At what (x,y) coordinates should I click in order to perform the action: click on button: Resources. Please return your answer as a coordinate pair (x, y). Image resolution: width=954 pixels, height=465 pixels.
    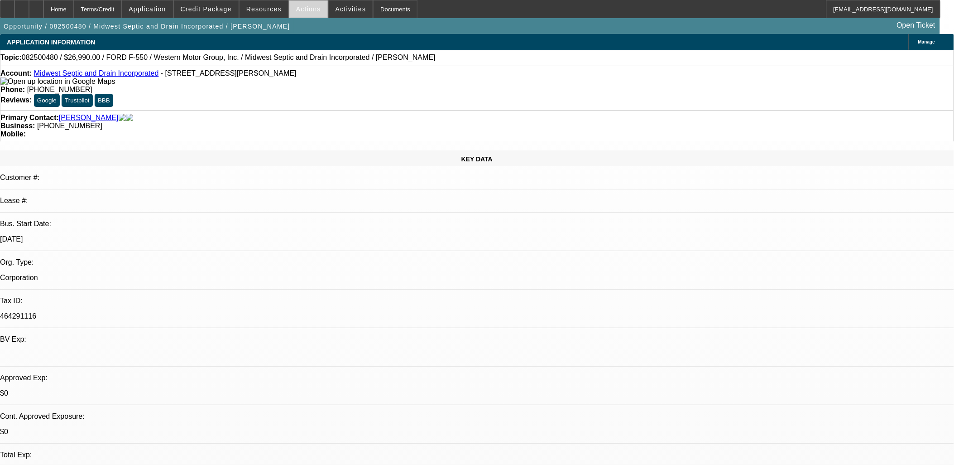
    Looking at the image, I should click on (264, 9).